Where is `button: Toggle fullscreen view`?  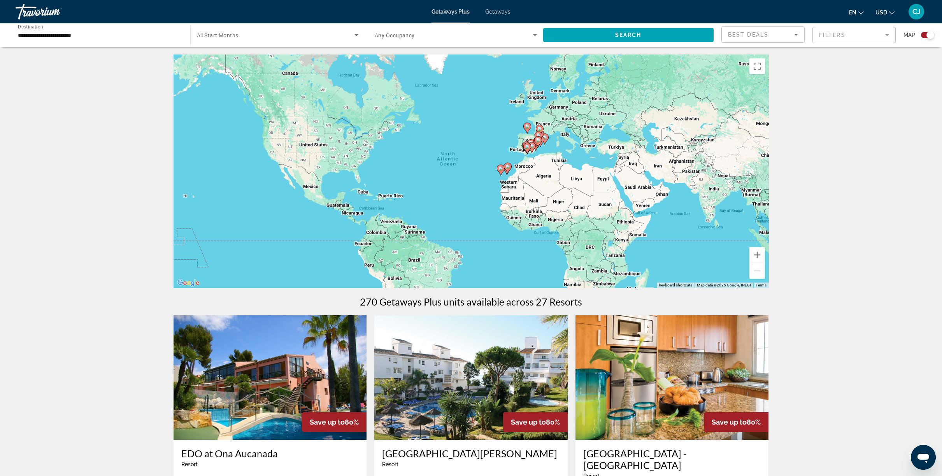 button: Toggle fullscreen view is located at coordinates (757, 66).